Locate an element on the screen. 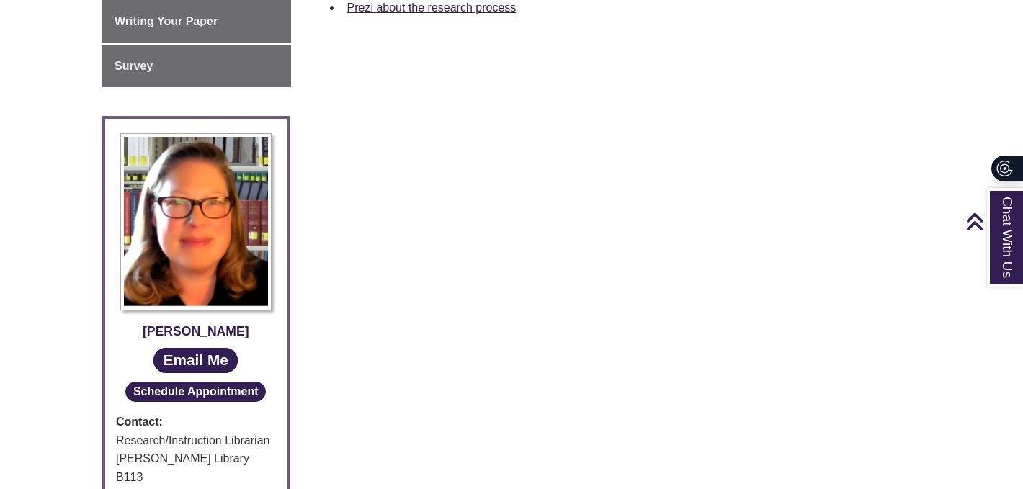  img: Profile Photo is located at coordinates (196, 221).